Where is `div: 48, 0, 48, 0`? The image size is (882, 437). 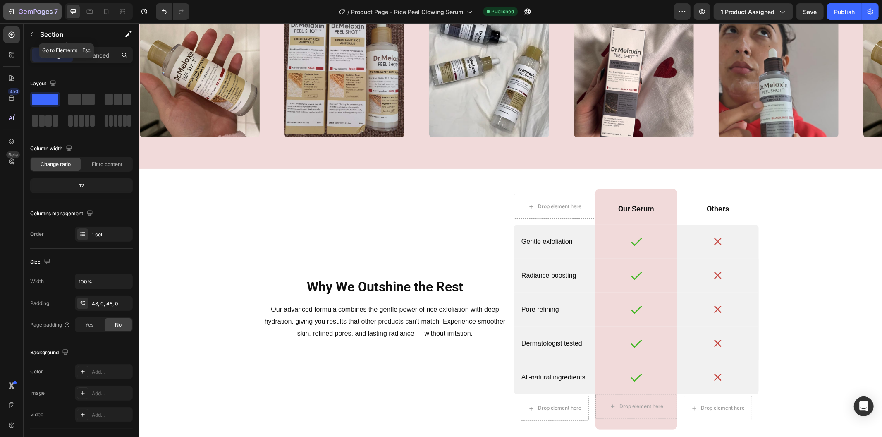 div: 48, 0, 48, 0 is located at coordinates (111, 303).